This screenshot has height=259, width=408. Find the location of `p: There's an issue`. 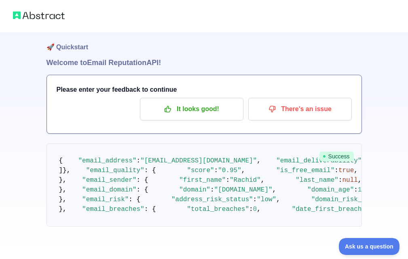

p: There's an issue is located at coordinates (300, 109).